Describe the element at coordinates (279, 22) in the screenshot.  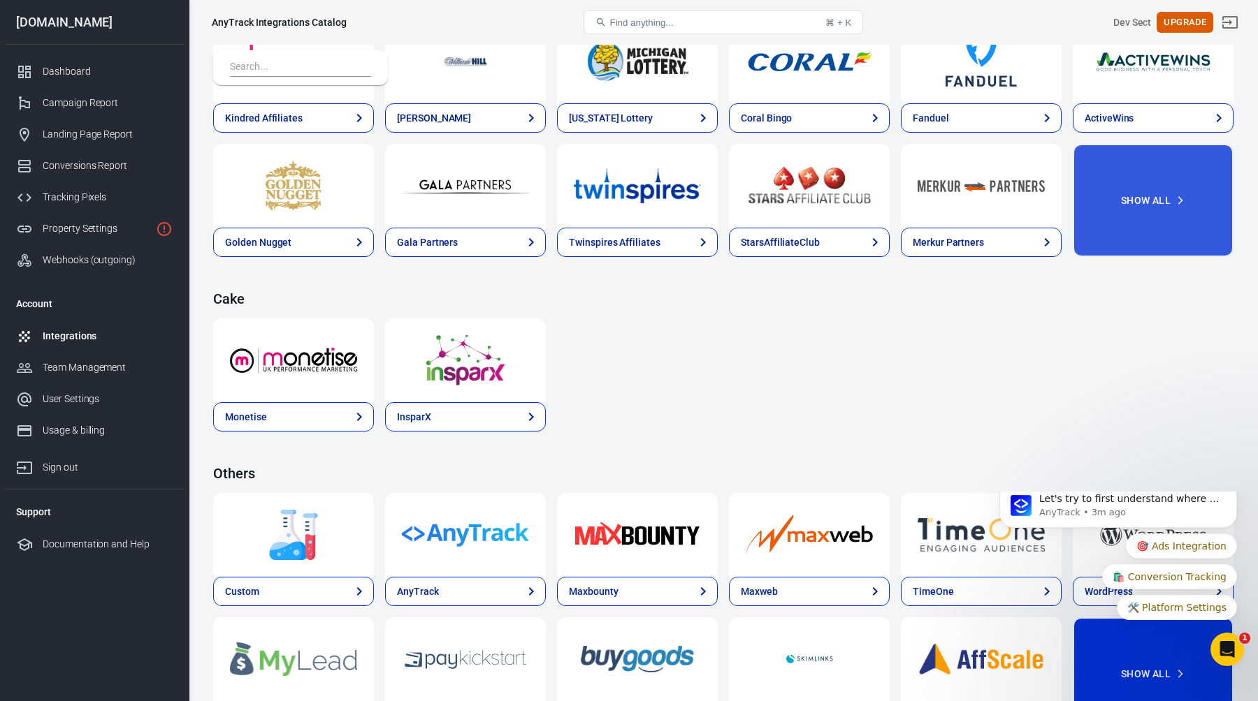
I see `div: AnyTrack Integrations Catalog` at that location.